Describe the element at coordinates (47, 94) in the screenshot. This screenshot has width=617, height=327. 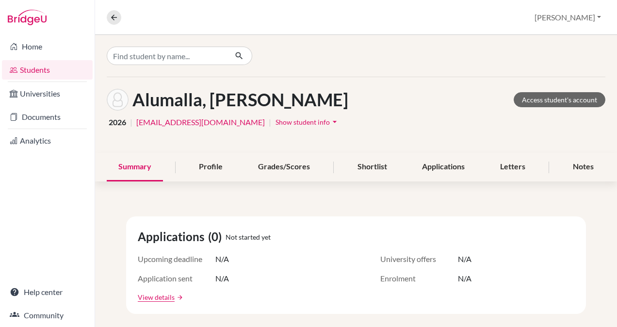
I see `a: Universities` at that location.